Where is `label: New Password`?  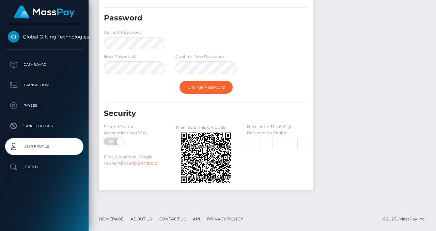
label: New Password is located at coordinates (119, 57).